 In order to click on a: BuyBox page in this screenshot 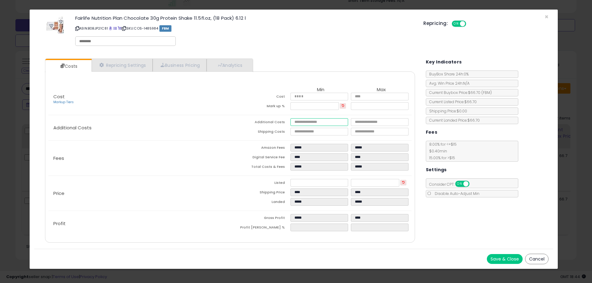, I will do `click(110, 28)`.